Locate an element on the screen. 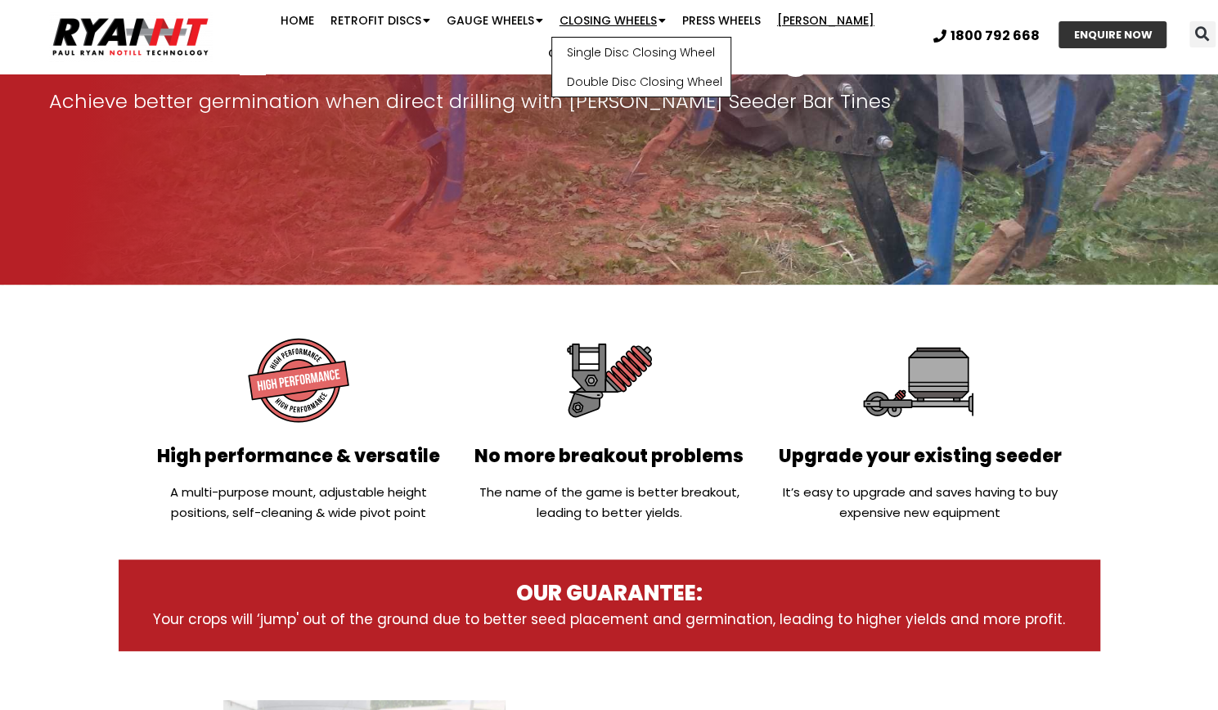 Image resolution: width=1218 pixels, height=710 pixels. img: Upgrade your existing seeder is located at coordinates (920, 380).